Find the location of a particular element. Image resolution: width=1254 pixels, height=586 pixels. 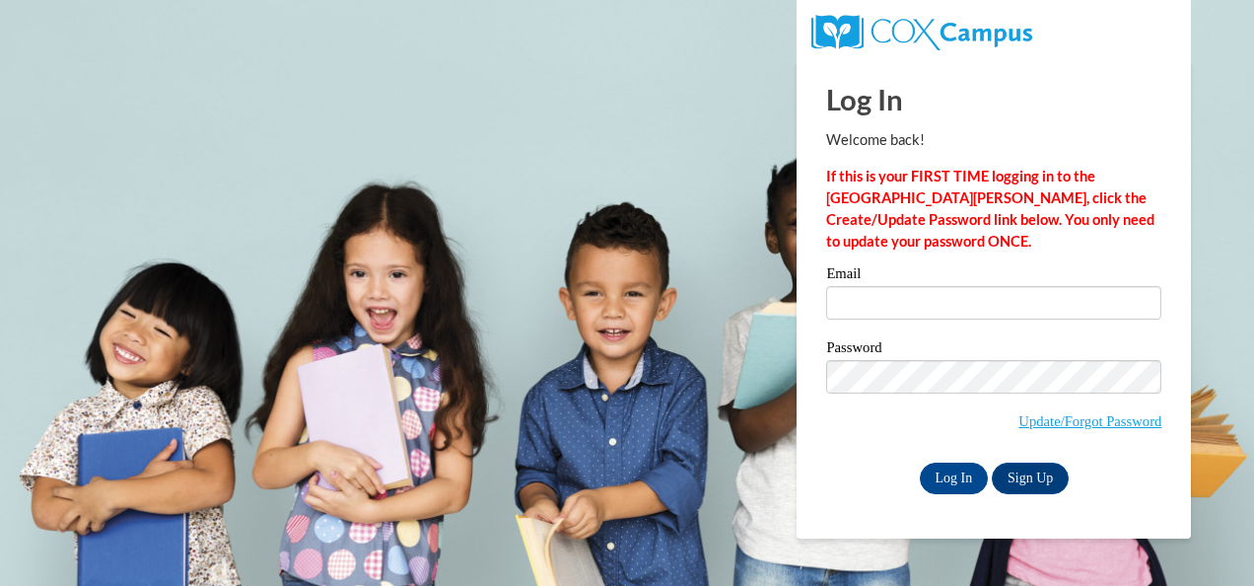

a: Sign Up is located at coordinates (1030, 478).